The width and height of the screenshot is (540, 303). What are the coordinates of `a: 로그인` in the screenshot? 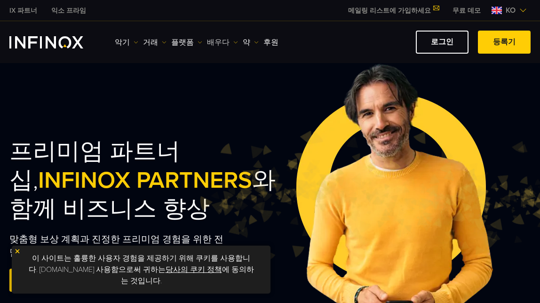 It's located at (442, 42).